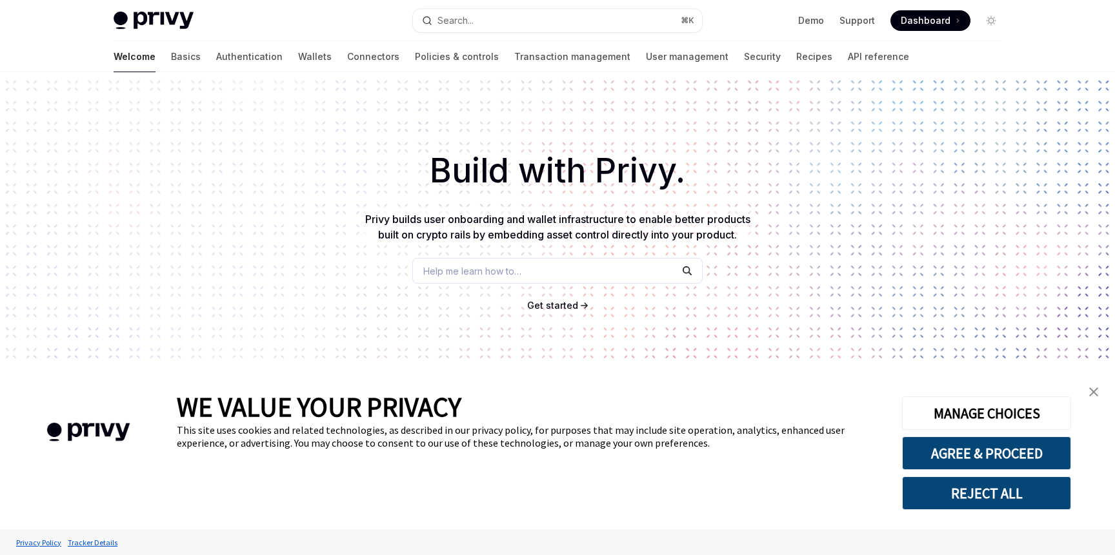 Image resolution: width=1115 pixels, height=555 pixels. Describe the element at coordinates (811, 21) in the screenshot. I see `a: Demo` at that location.